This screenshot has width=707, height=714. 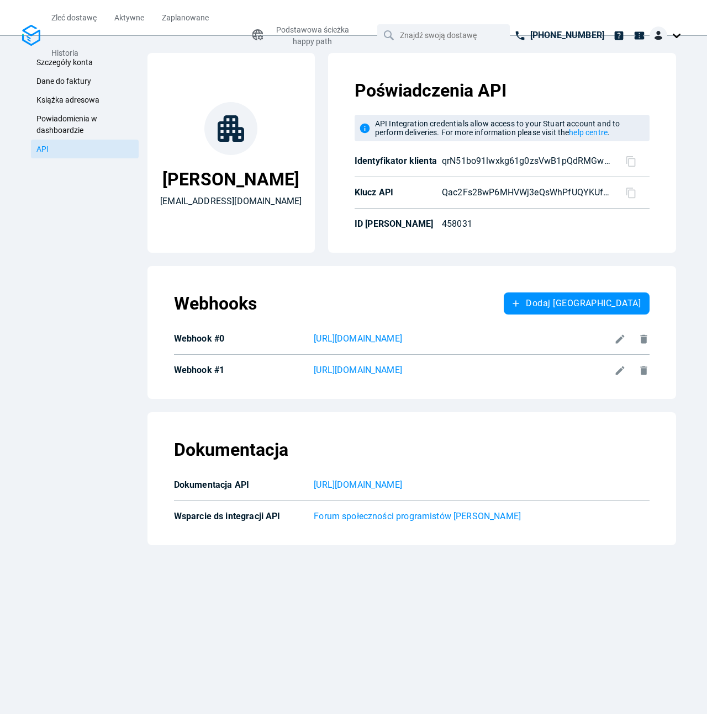 What do you see at coordinates (129, 18) in the screenshot?
I see `span: Aktywne` at bounding box center [129, 18].